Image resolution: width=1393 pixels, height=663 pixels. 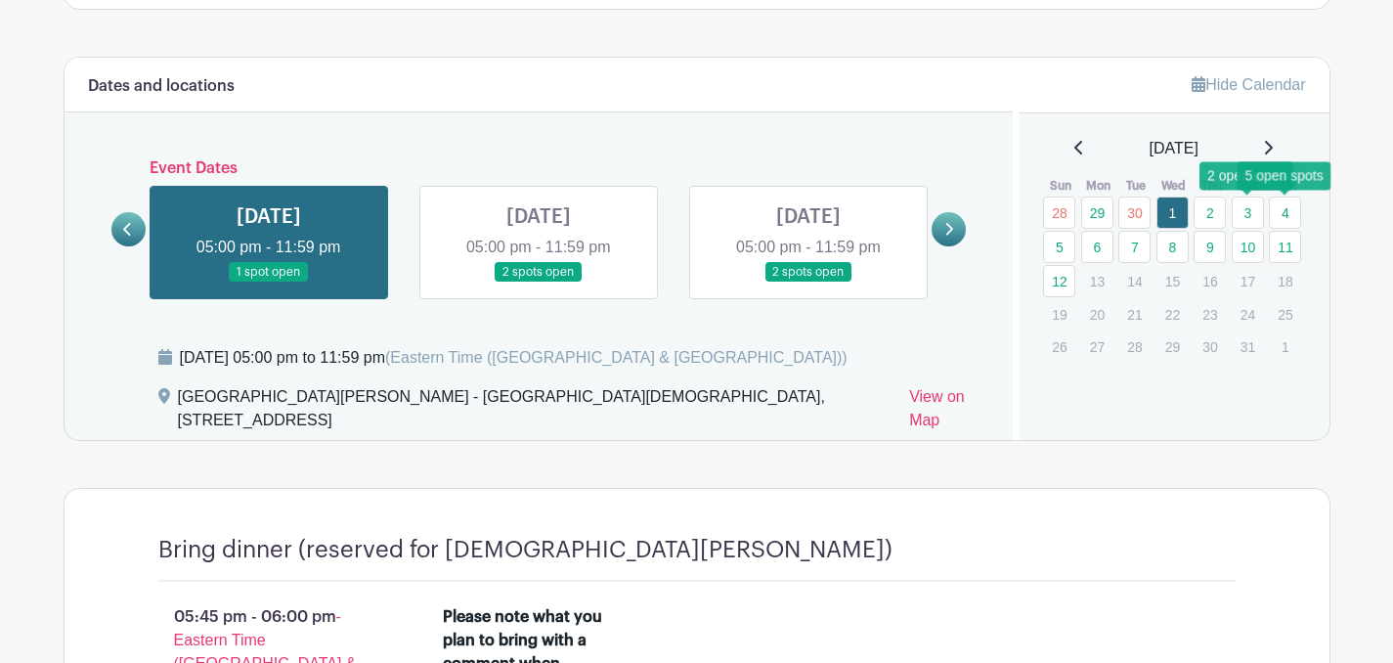 I want to click on h6: Dates and locations, so click(x=161, y=86).